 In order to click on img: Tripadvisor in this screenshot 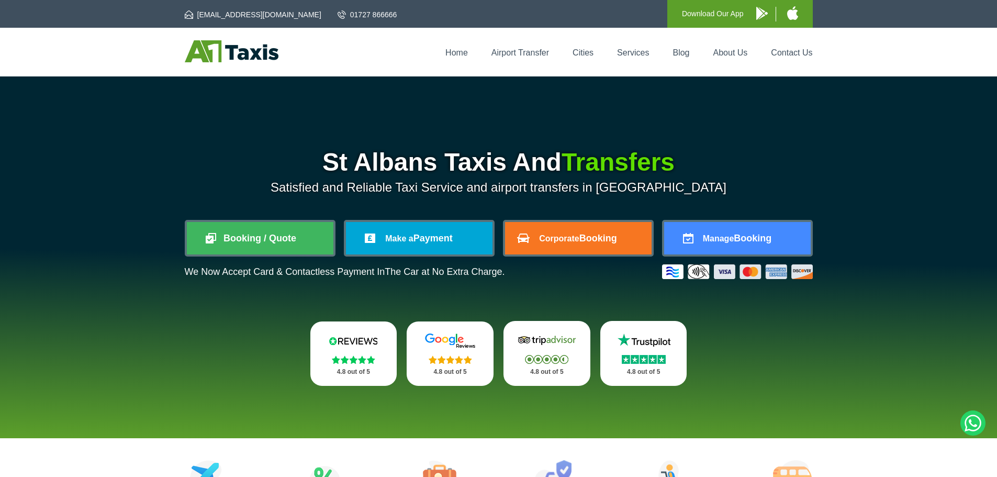, I will do `click(547, 340)`.